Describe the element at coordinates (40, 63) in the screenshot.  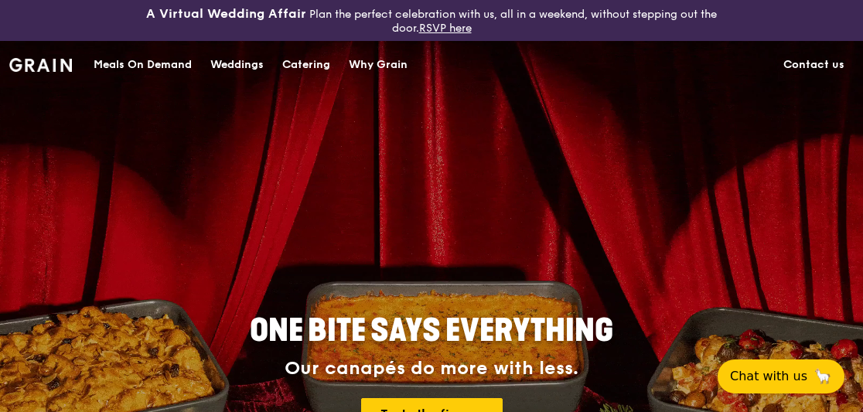
I see `a: GrainGrain` at that location.